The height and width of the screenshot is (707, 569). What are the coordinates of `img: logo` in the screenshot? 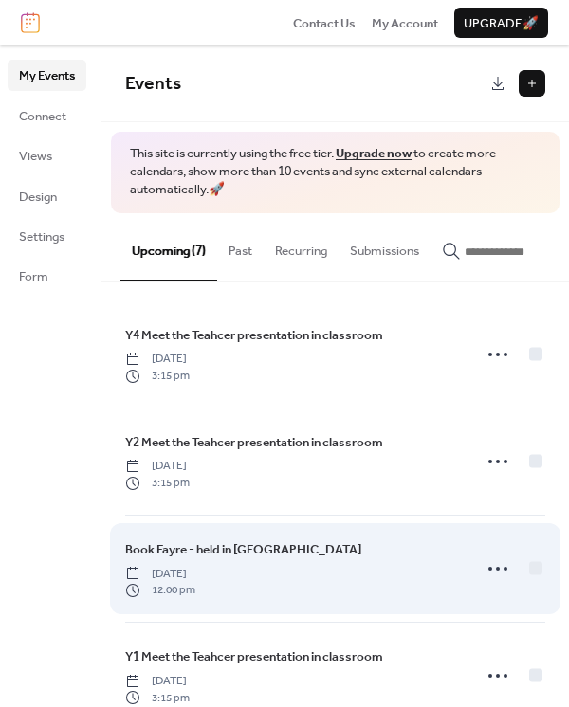 It's located at (30, 23).